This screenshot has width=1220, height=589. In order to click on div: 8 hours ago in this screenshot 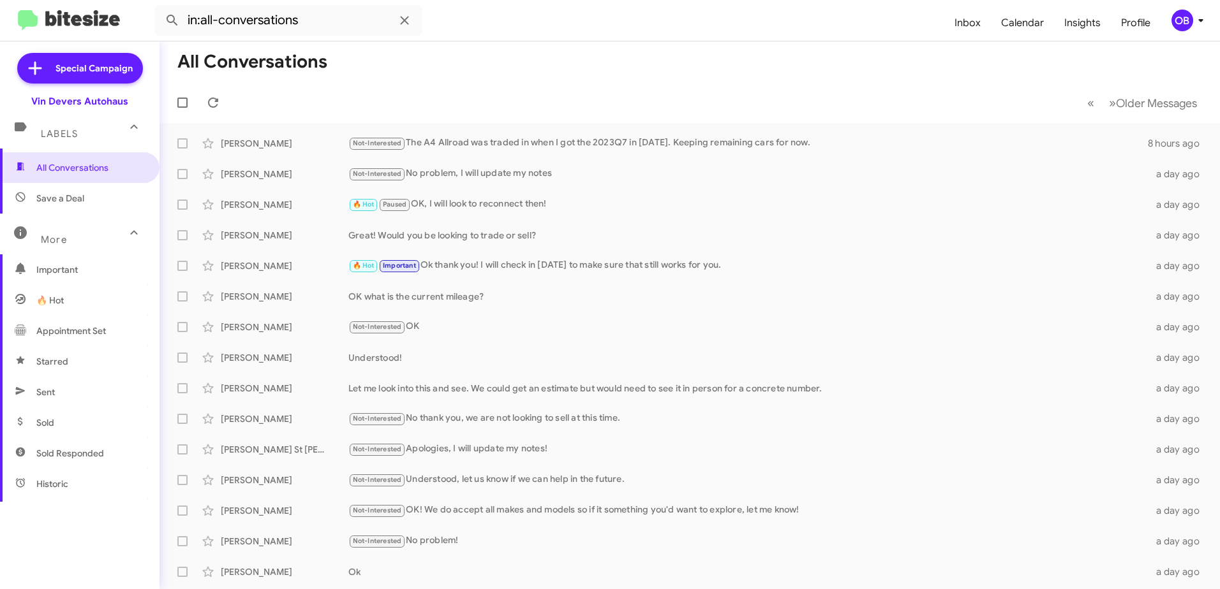, I will do `click(1178, 144)`.